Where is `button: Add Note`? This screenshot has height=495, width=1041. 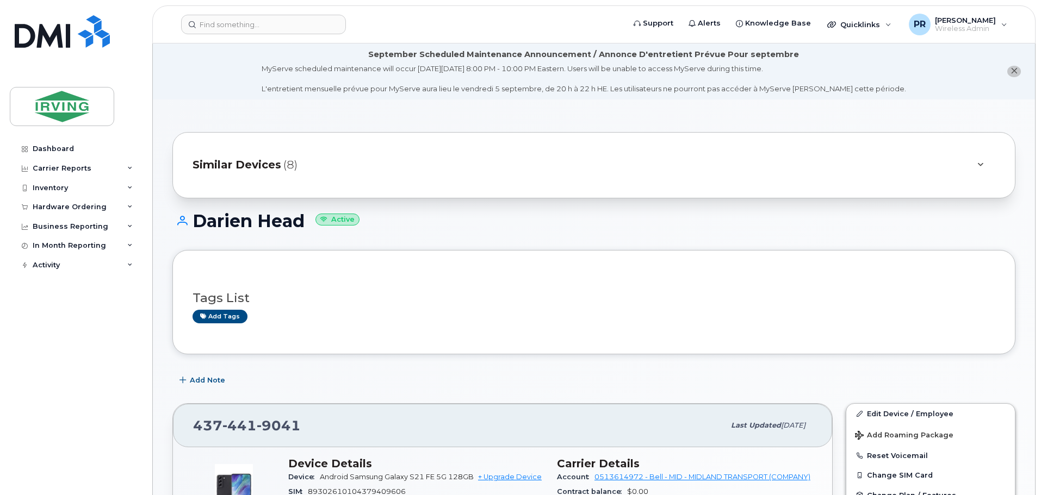
button: Add Note is located at coordinates (203, 381).